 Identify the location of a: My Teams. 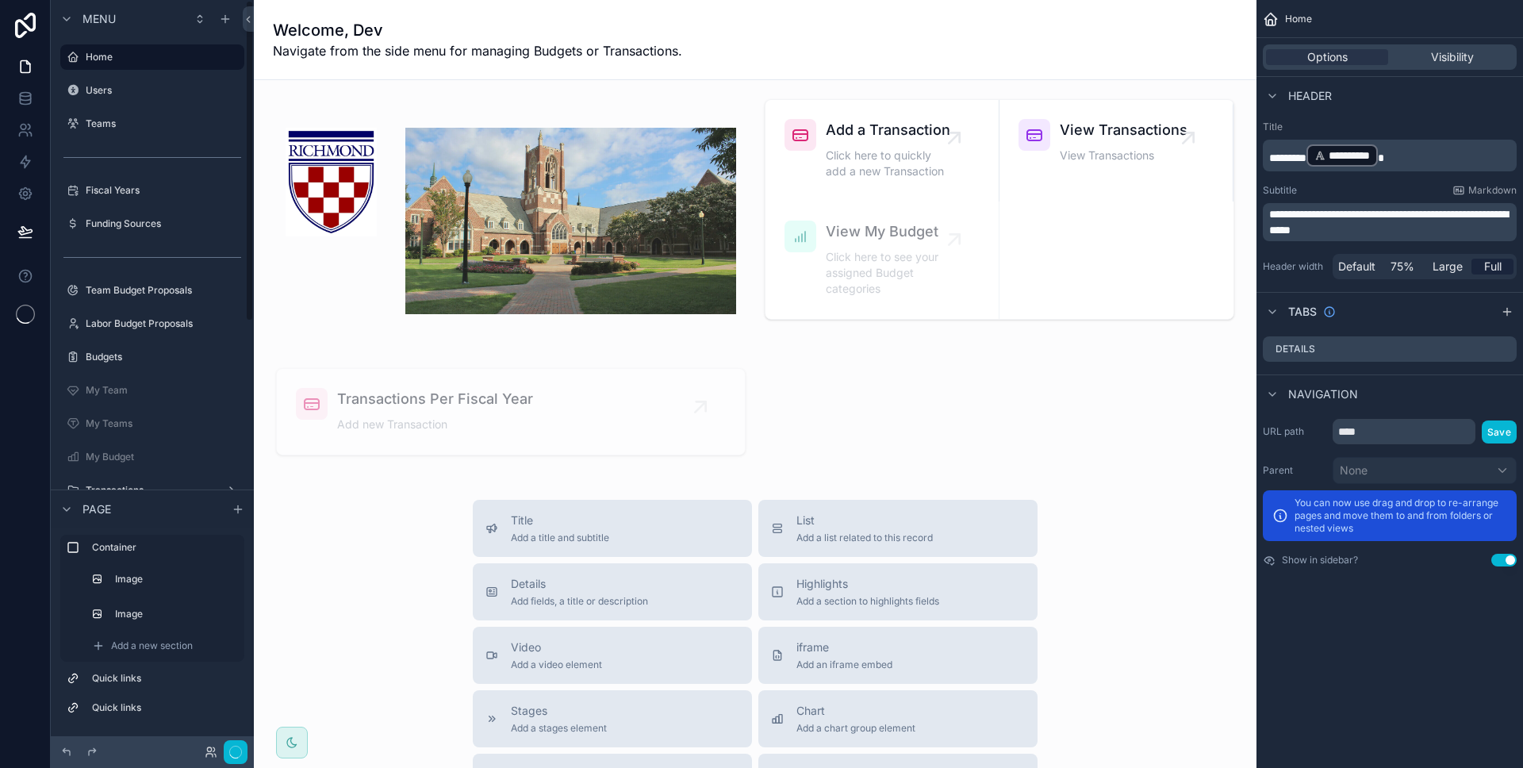
(152, 424).